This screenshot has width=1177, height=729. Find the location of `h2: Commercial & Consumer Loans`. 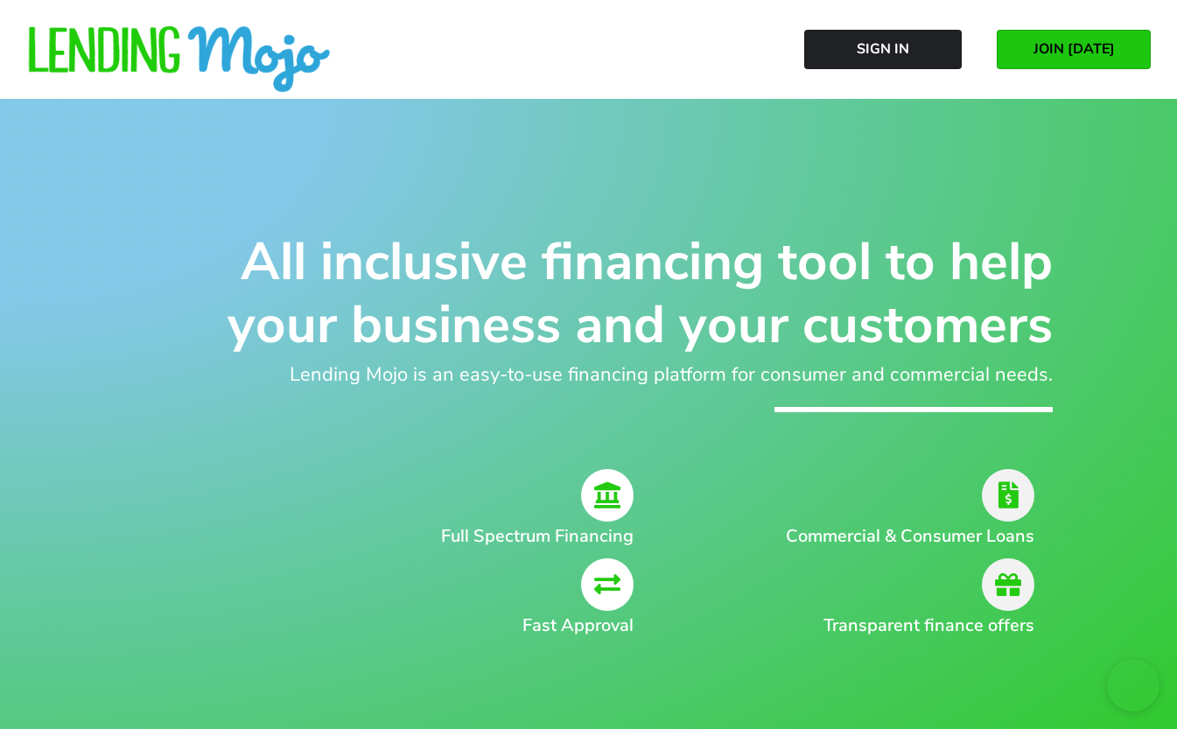

h2: Commercial & Consumer Loans is located at coordinates (895, 536).